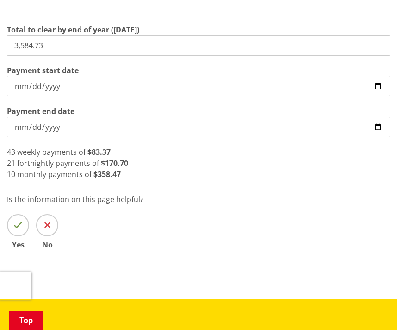 The width and height of the screenshot is (397, 330). I want to click on label: Payment start date, so click(43, 70).